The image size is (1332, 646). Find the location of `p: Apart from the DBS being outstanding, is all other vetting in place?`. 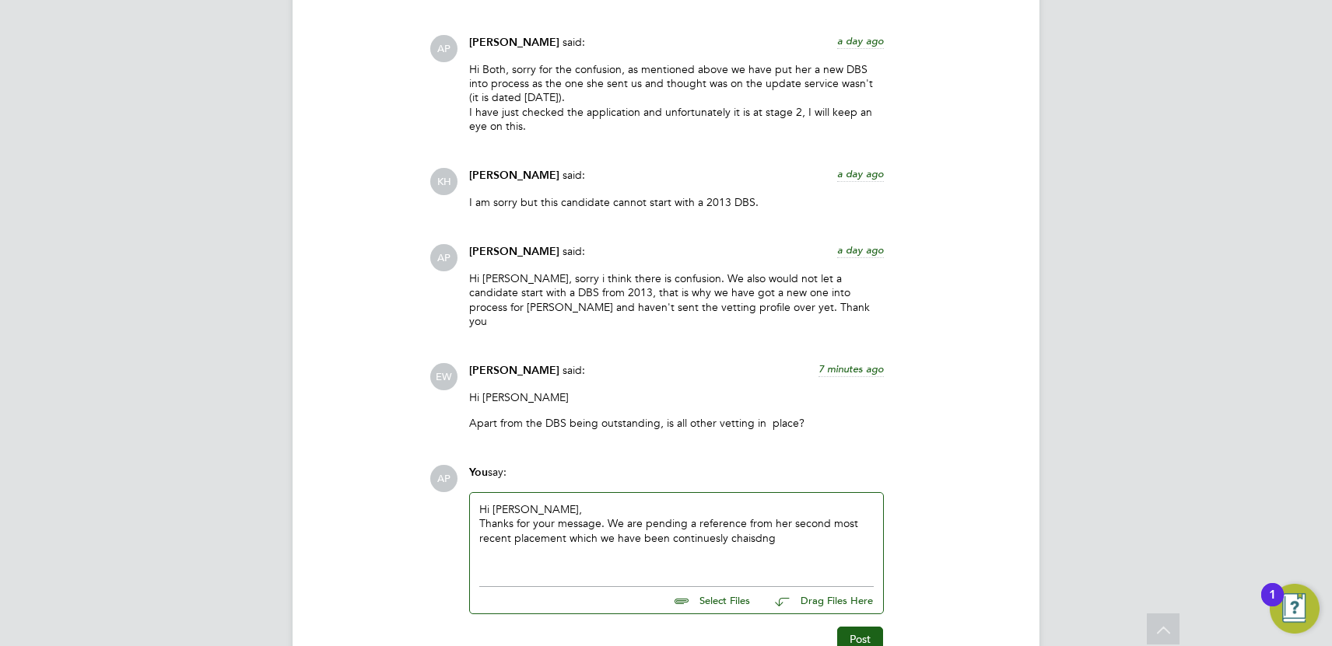

p: Apart from the DBS being outstanding, is all other vetting in place? is located at coordinates (676, 423).